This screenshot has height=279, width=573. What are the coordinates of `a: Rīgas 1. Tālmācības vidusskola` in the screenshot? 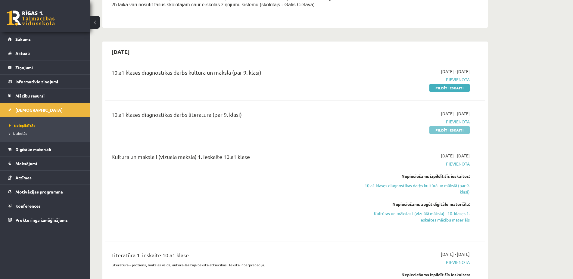 It's located at (31, 18).